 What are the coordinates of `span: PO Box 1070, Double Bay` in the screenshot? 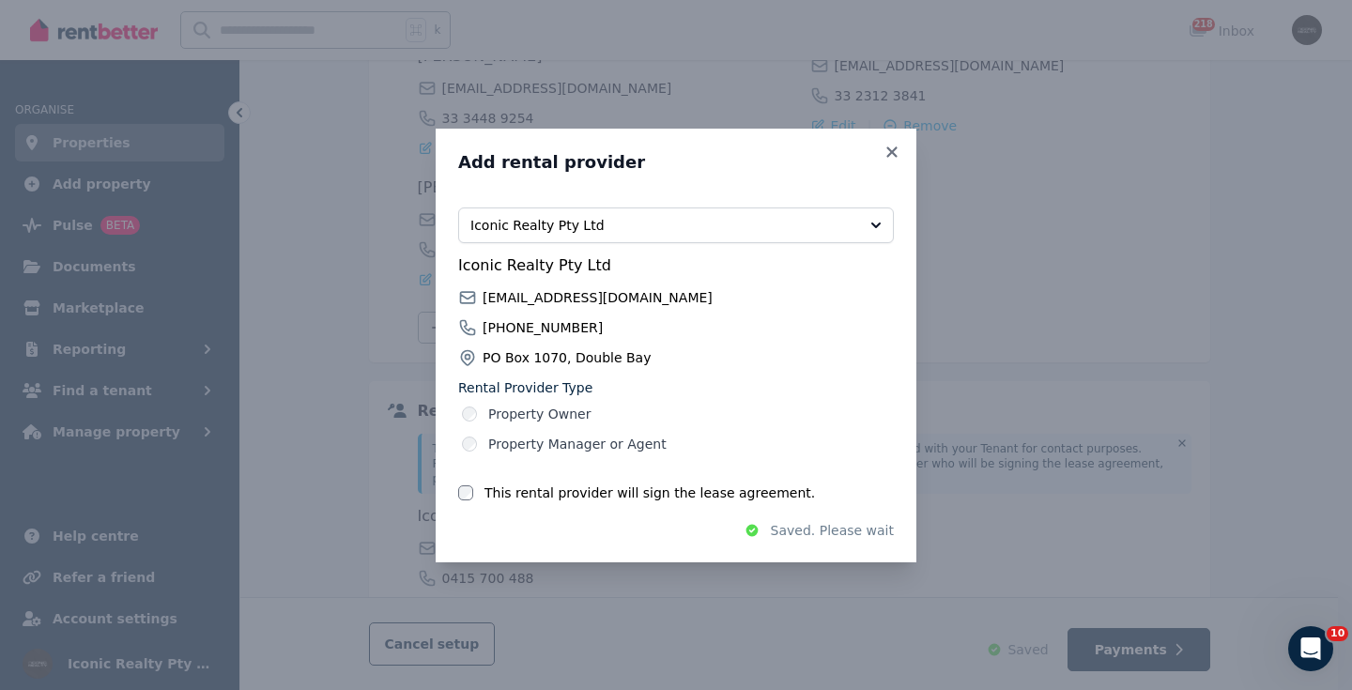 It's located at (566, 358).